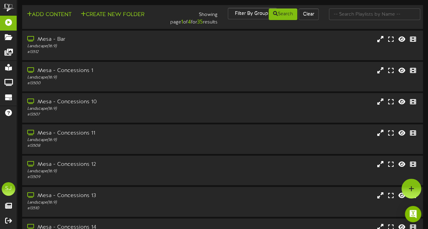 The height and width of the screenshot is (229, 428). What do you see at coordinates (106, 146) in the screenshot?
I see `div: # 13508` at bounding box center [106, 146].